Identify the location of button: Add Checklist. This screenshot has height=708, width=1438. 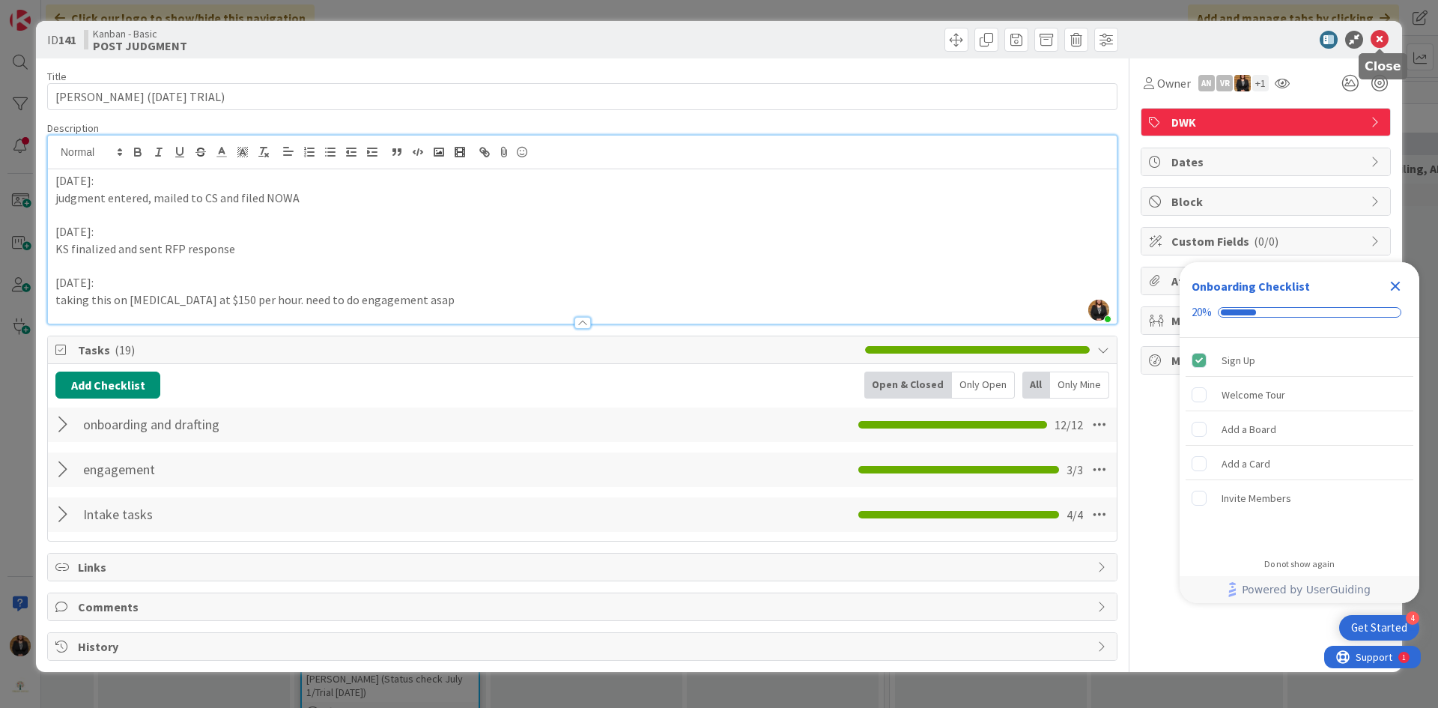
(108, 385).